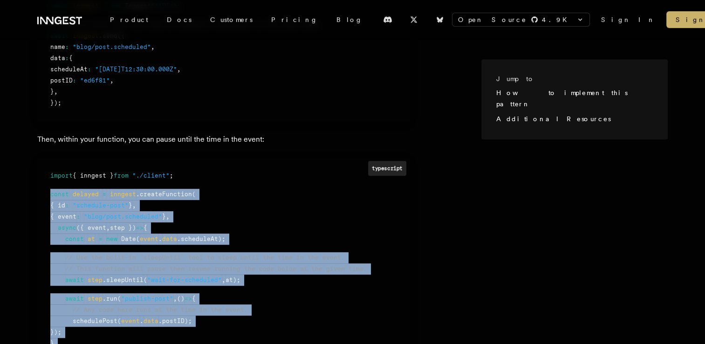  I want to click on a: Additional Resources, so click(553, 119).